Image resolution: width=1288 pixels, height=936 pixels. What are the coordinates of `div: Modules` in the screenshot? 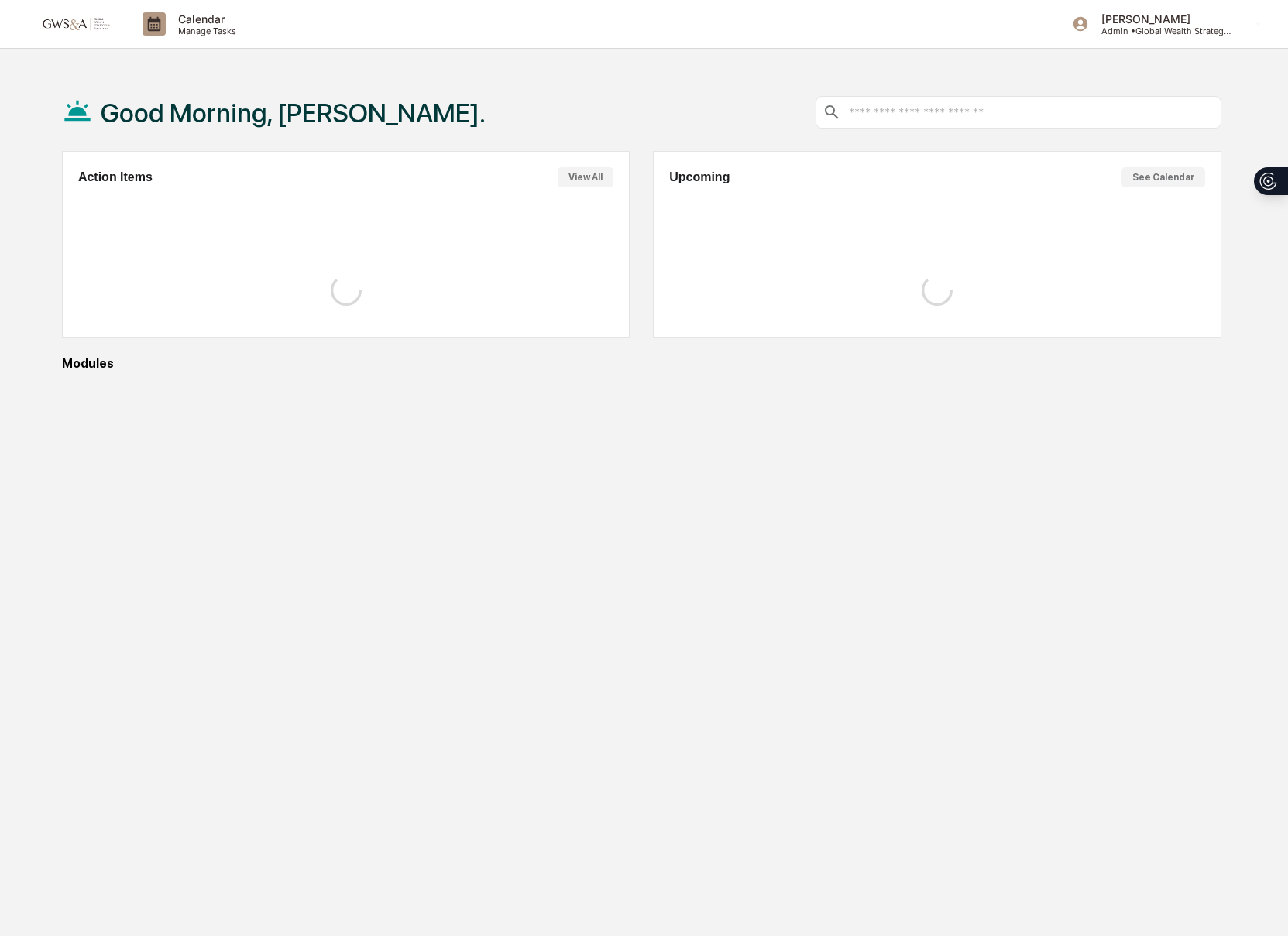 It's located at (641, 363).